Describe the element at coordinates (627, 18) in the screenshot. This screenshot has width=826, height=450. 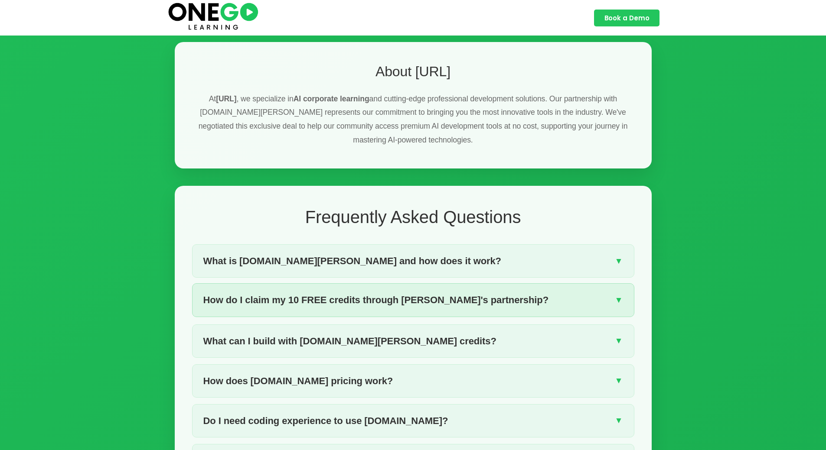
I see `span: Book a Demo` at that location.